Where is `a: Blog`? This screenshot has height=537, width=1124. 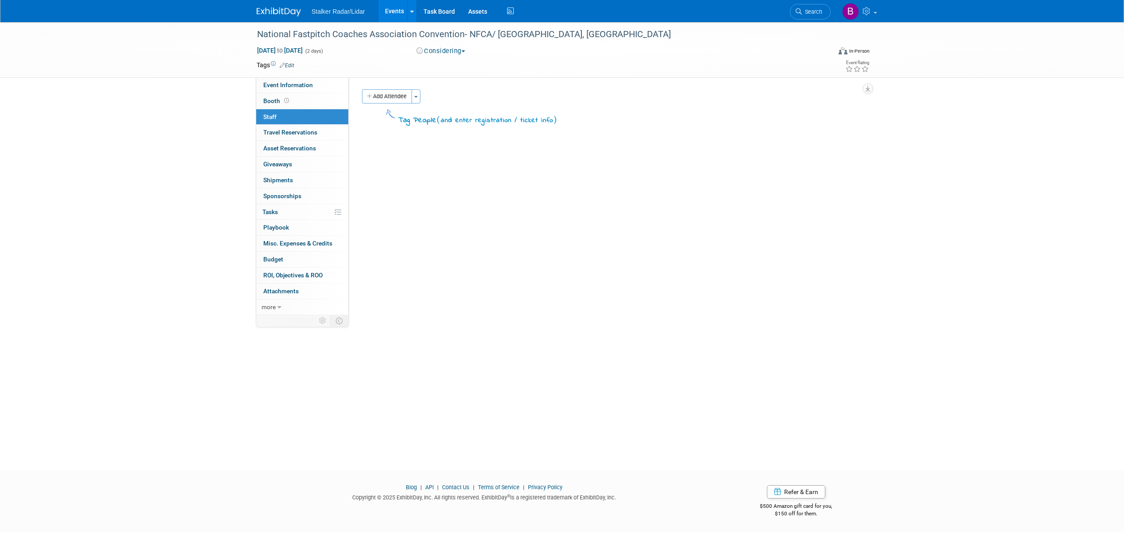
a: Blog is located at coordinates (411, 487).